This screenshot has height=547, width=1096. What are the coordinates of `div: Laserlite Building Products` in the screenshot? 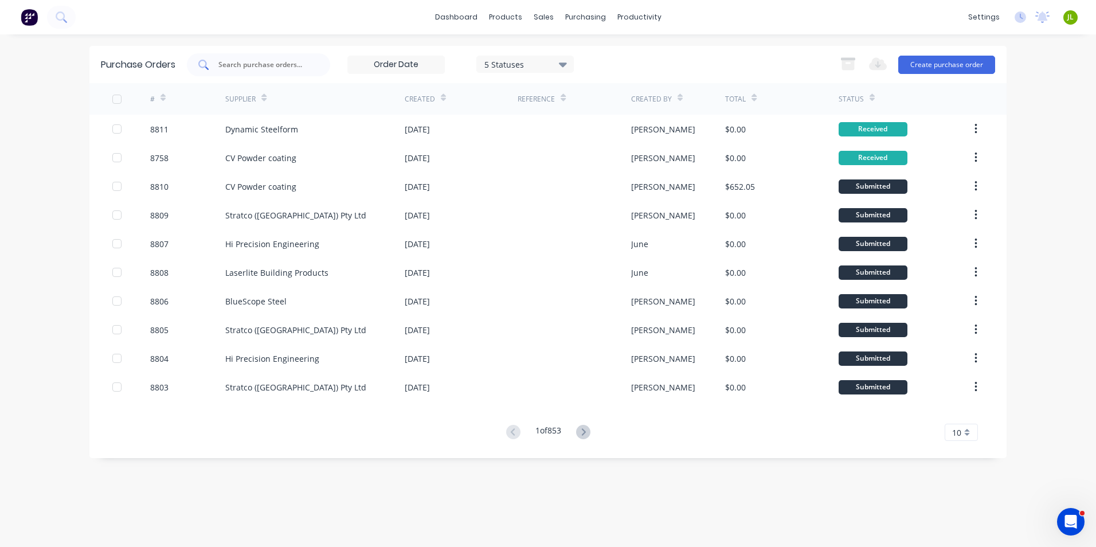 It's located at (277, 272).